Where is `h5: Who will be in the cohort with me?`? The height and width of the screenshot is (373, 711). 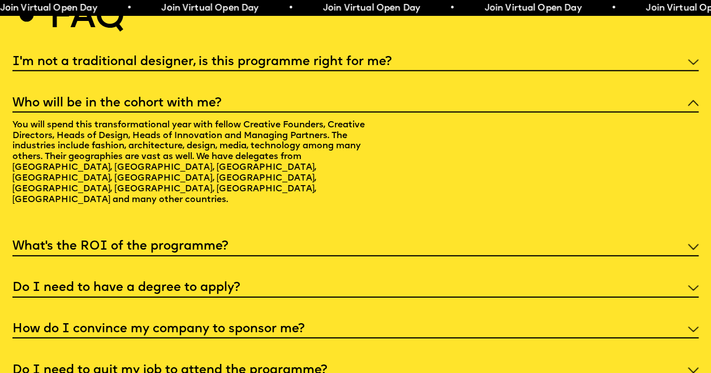
h5: Who will be in the cohort with me? is located at coordinates (116, 103).